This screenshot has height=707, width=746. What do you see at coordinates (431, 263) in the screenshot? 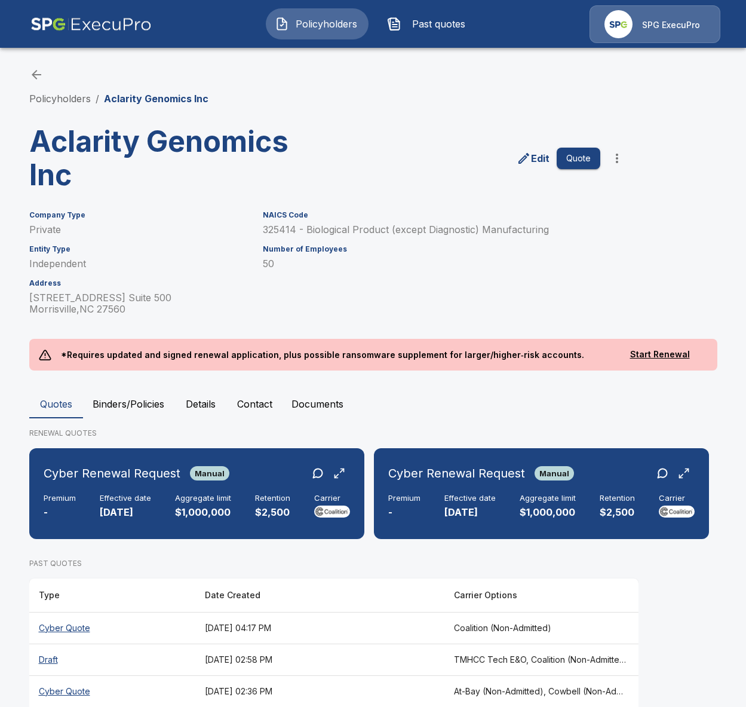
I see `p: 50` at bounding box center [431, 263].